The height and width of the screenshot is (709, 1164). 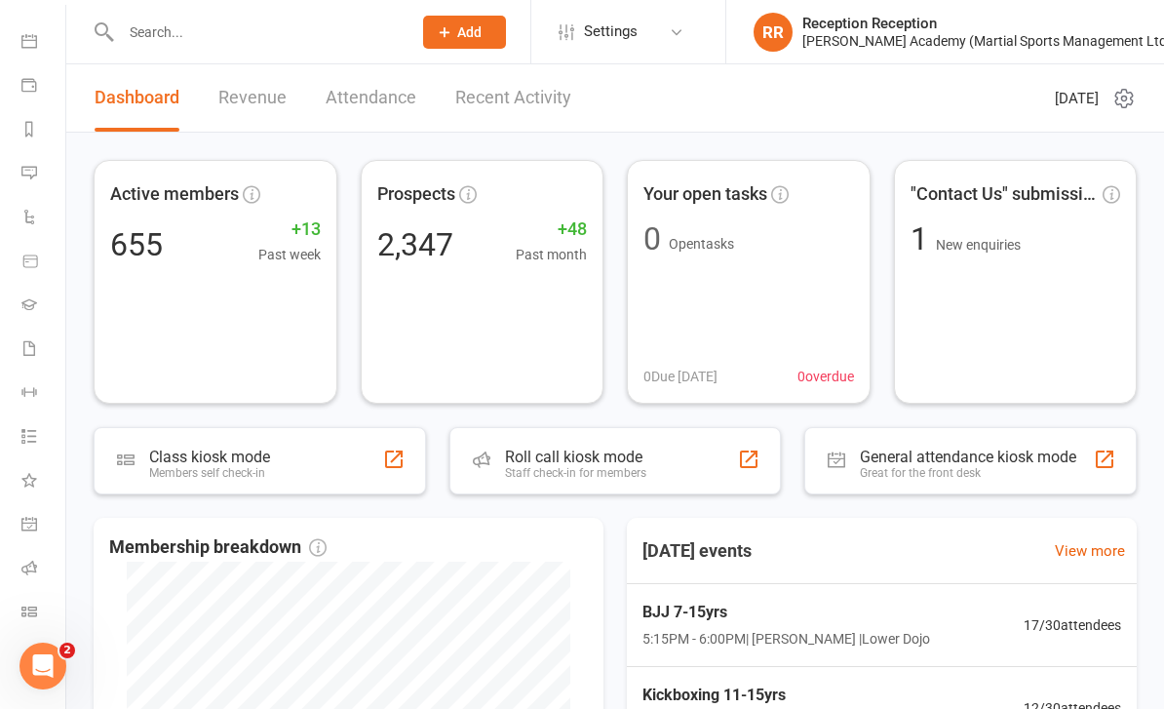 I want to click on div: 2,347, so click(x=415, y=245).